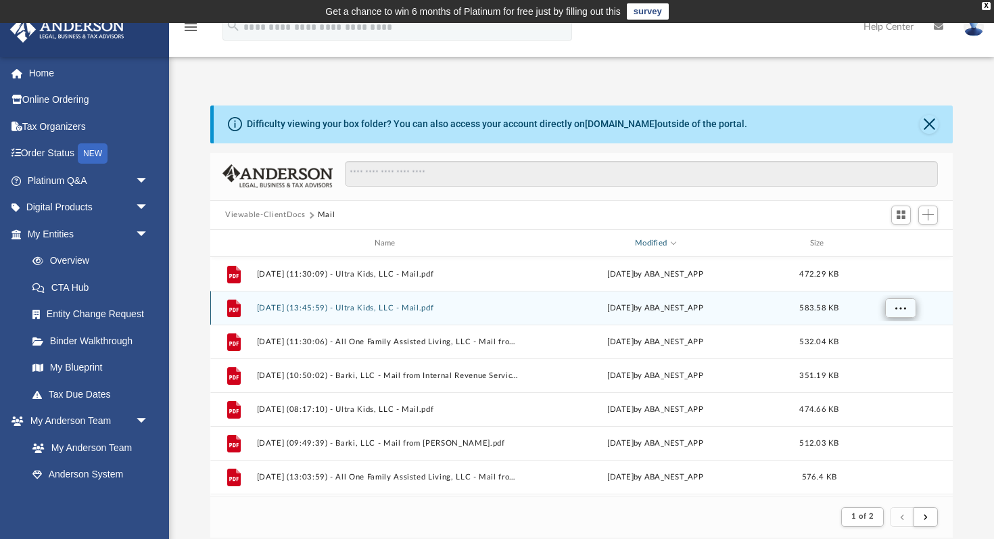 The height and width of the screenshot is (539, 994). What do you see at coordinates (820, 243) in the screenshot?
I see `div: Size` at bounding box center [820, 243].